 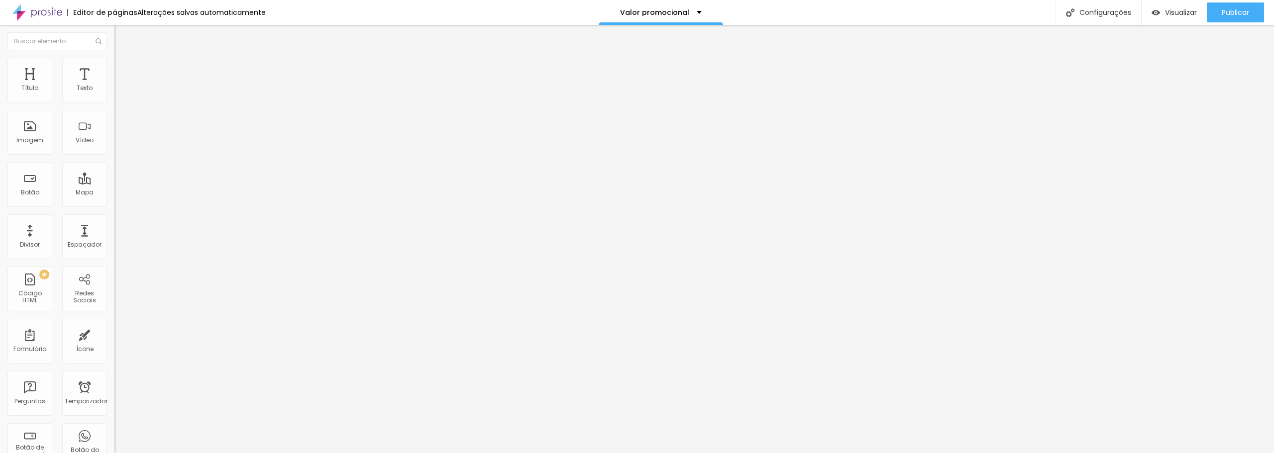 I want to click on font: Valor promocional, so click(x=654, y=12).